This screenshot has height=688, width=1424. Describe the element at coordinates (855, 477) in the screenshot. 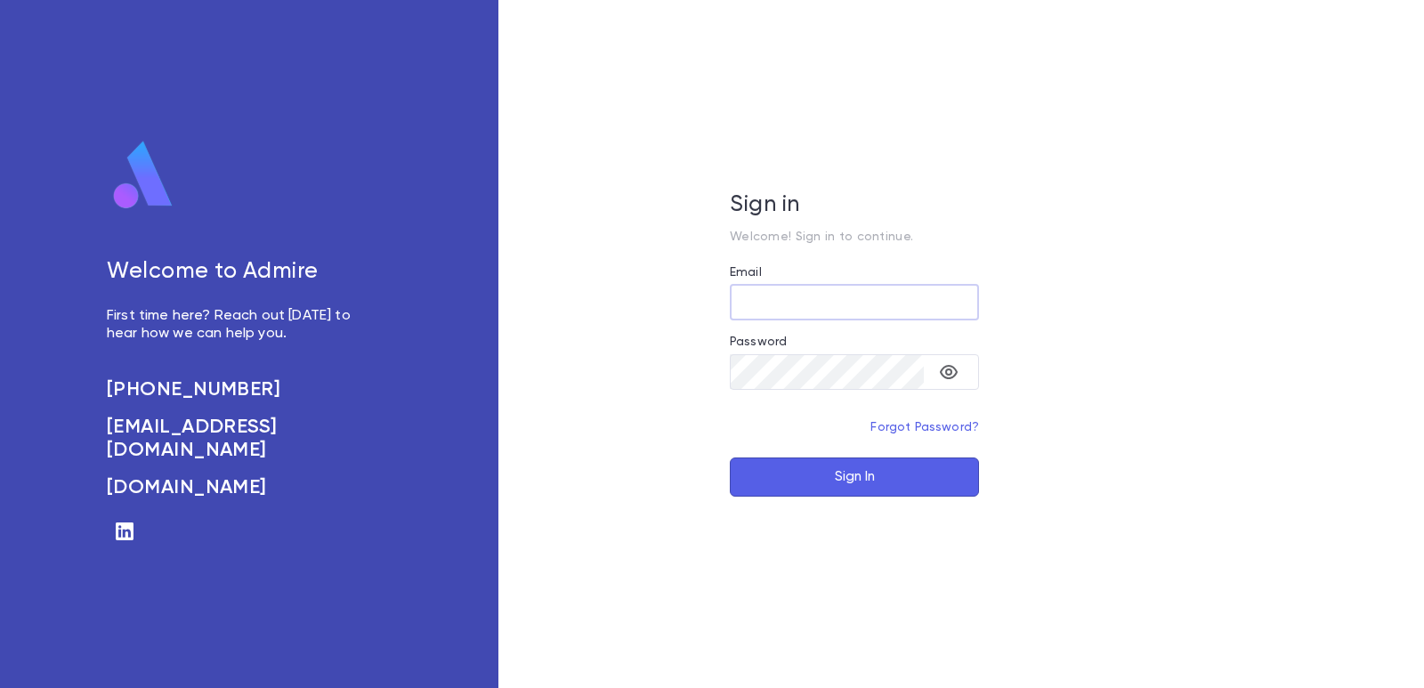

I see `button: Sign In` at that location.